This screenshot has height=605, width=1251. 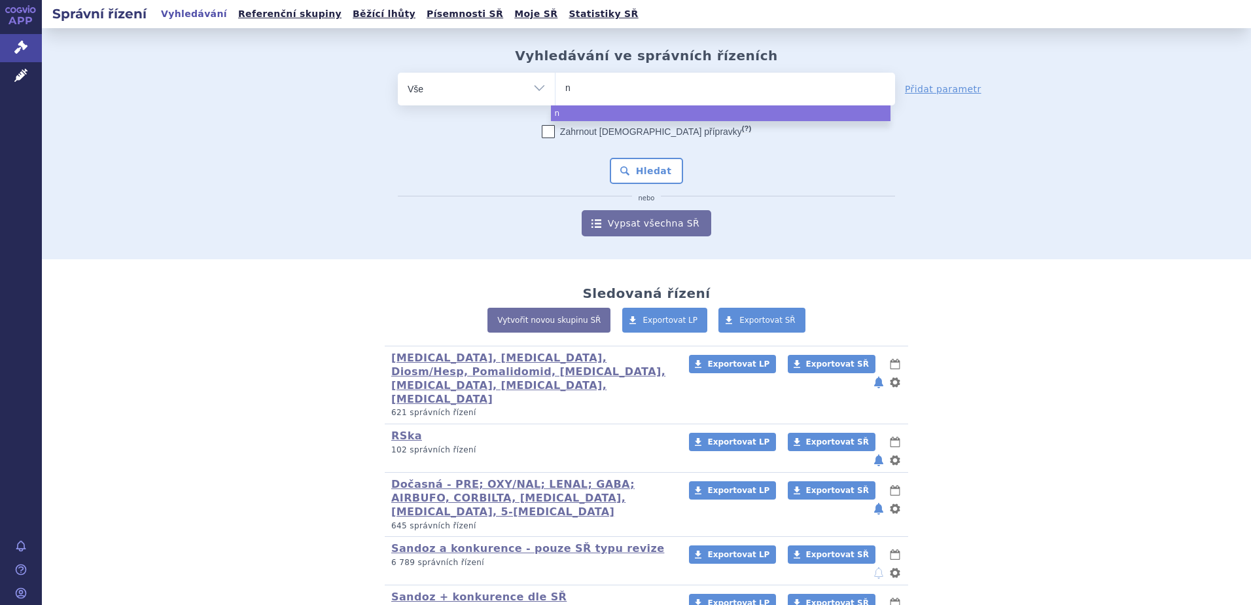 I want to click on a: Sandoz a konkurence - pouze SŘ typu revize, so click(x=527, y=548).